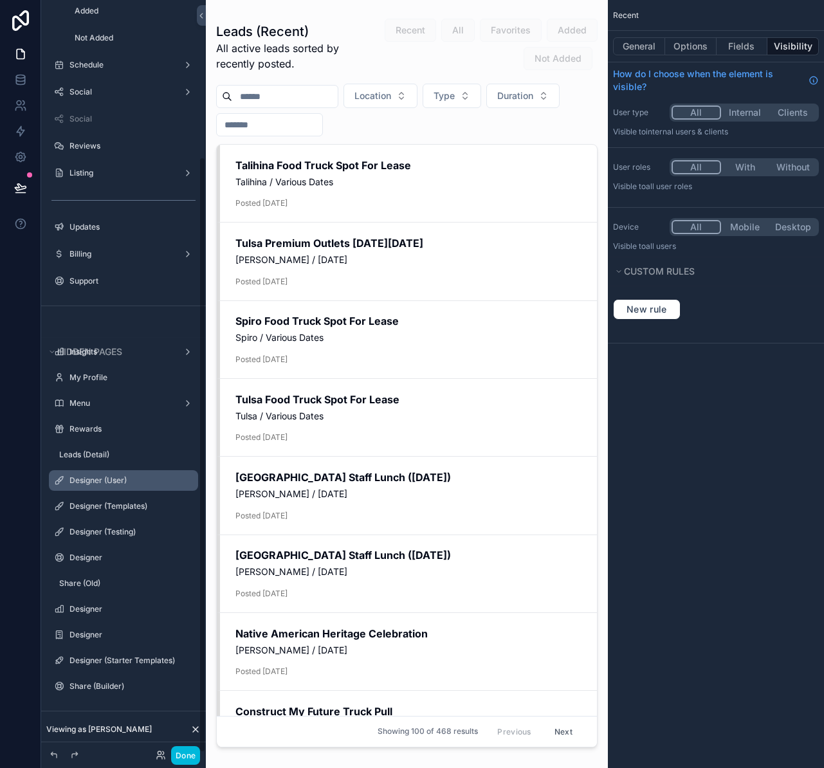 The width and height of the screenshot is (824, 768). I want to click on button: Visibility, so click(793, 46).